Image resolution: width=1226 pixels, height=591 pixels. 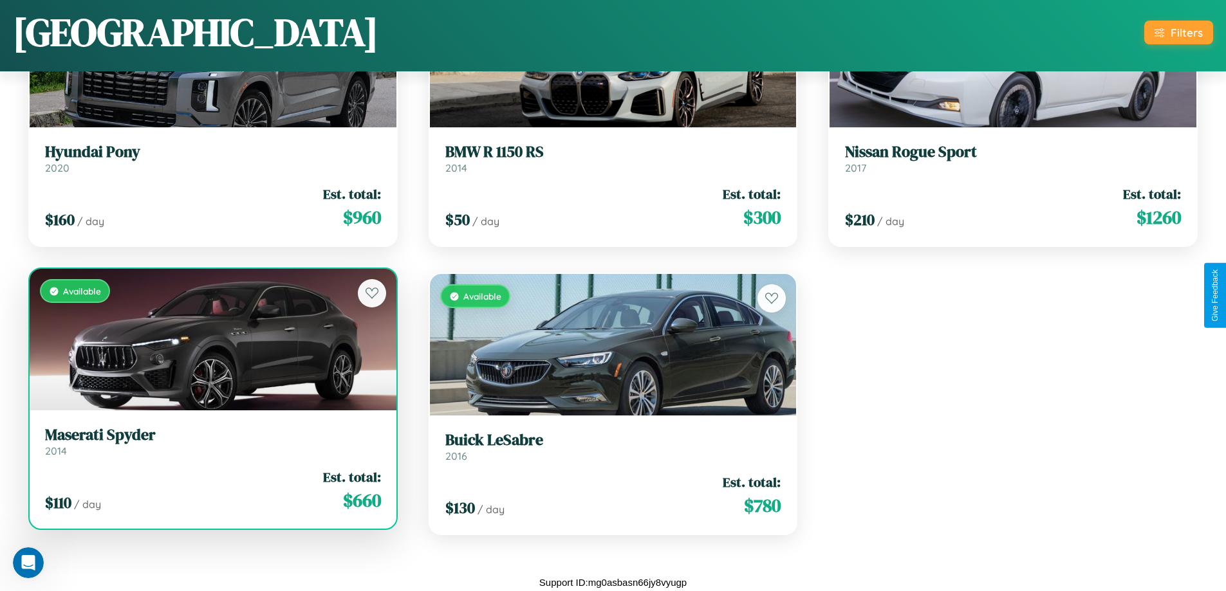 What do you see at coordinates (213, 441) in the screenshot?
I see `a: Maserati Spyder2014` at bounding box center [213, 441].